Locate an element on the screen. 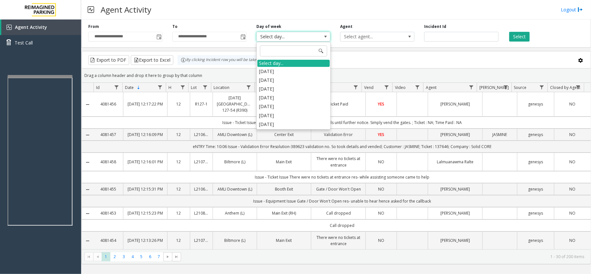 The height and width of the screenshot is (274, 591). span: Test Call is located at coordinates (24, 43).